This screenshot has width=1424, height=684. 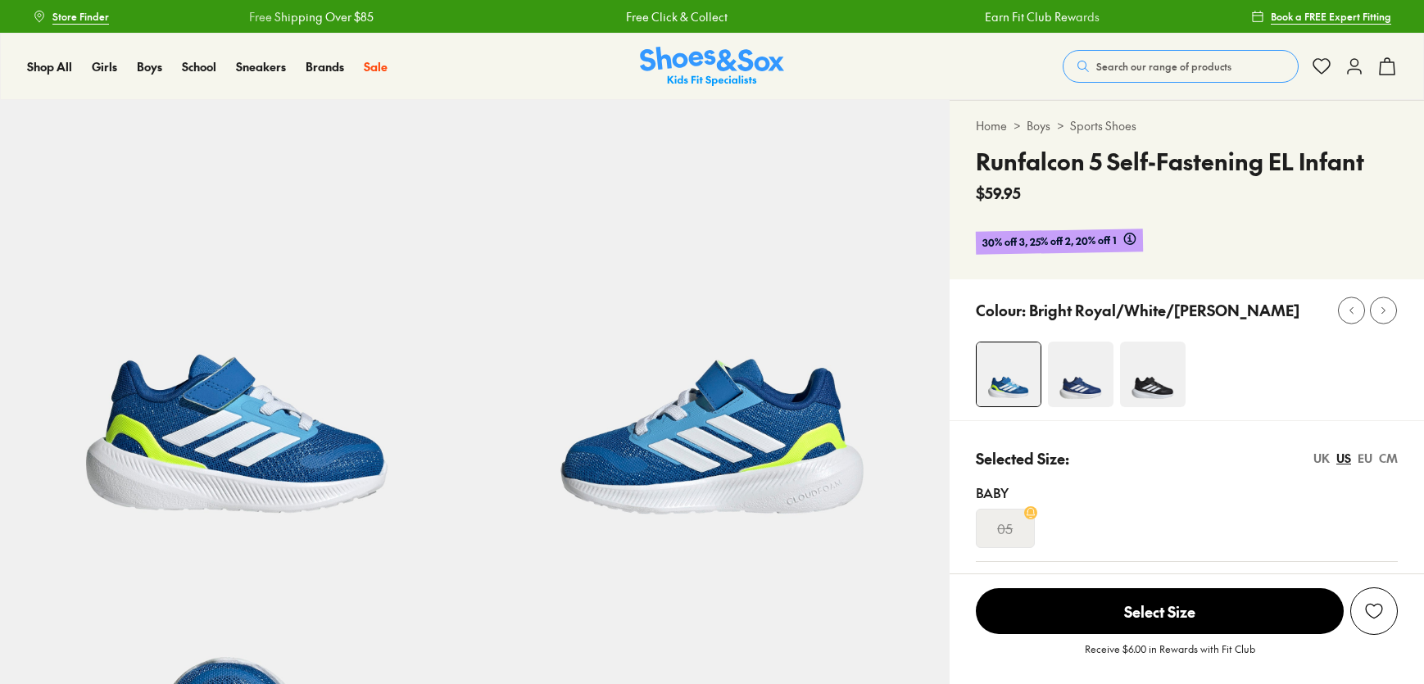 I want to click on a: Shoes & Sox, so click(x=712, y=66).